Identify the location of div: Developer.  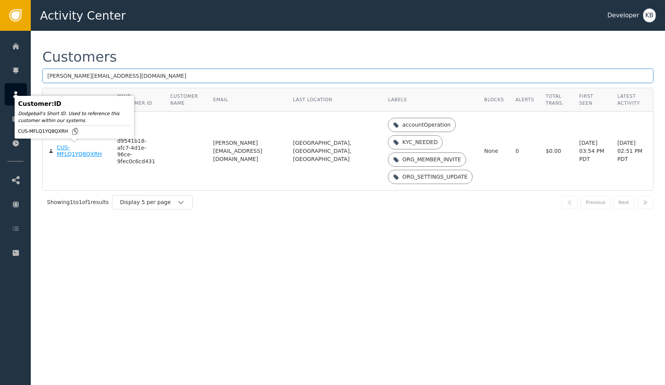
(623, 15).